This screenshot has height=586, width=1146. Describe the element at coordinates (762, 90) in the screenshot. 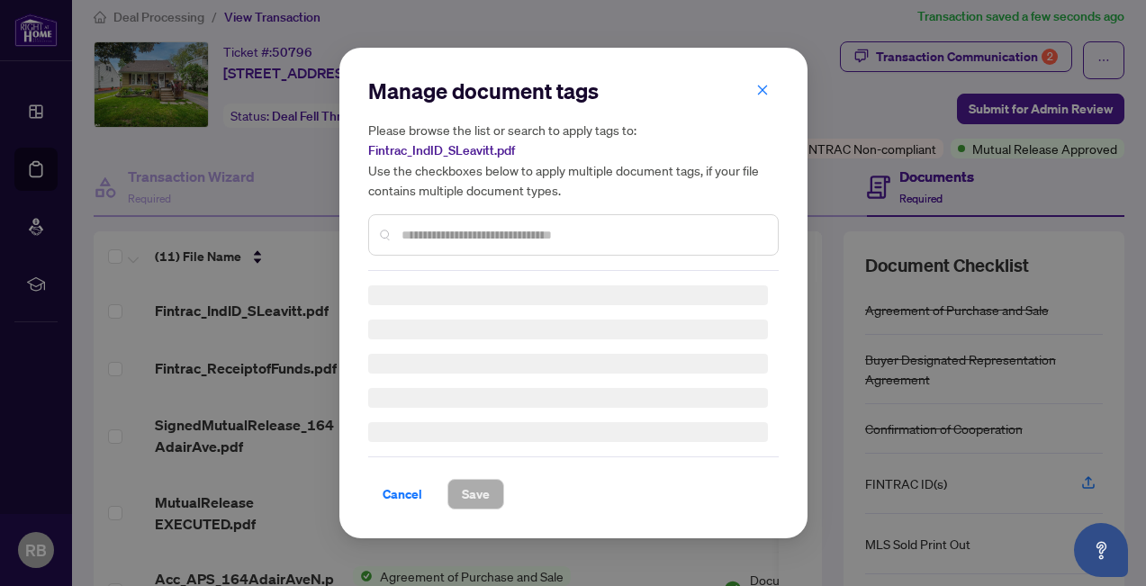

I see `span: close` at that location.